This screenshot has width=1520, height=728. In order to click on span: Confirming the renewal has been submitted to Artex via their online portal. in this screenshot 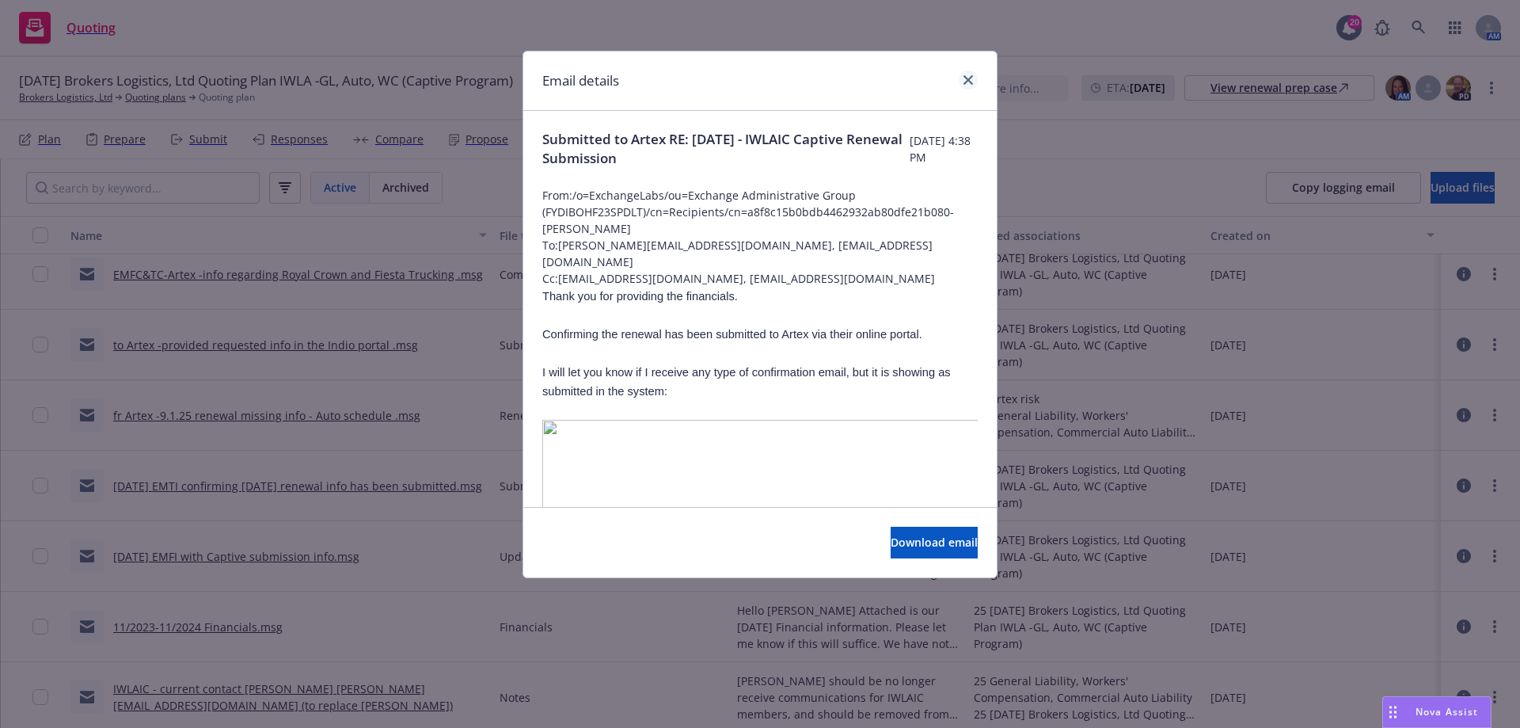, I will do `click(732, 334)`.